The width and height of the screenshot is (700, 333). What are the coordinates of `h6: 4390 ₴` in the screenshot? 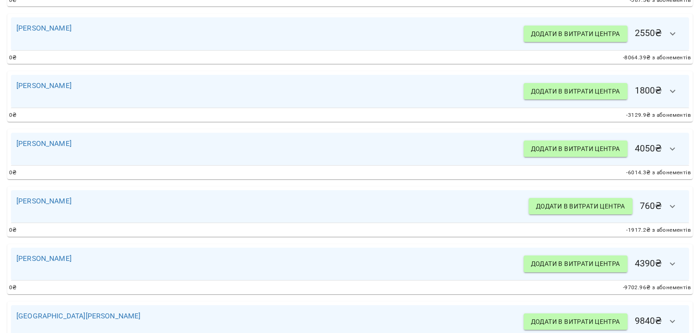 It's located at (604, 264).